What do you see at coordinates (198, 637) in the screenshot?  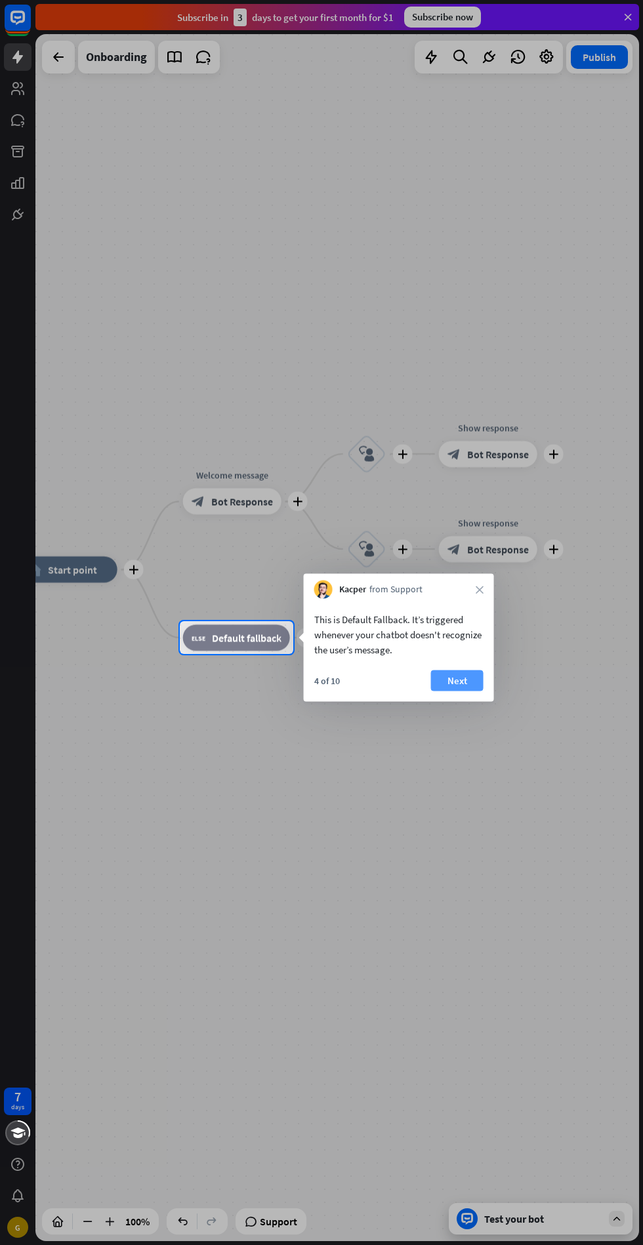 I see `i: block_fallback` at bounding box center [198, 637].